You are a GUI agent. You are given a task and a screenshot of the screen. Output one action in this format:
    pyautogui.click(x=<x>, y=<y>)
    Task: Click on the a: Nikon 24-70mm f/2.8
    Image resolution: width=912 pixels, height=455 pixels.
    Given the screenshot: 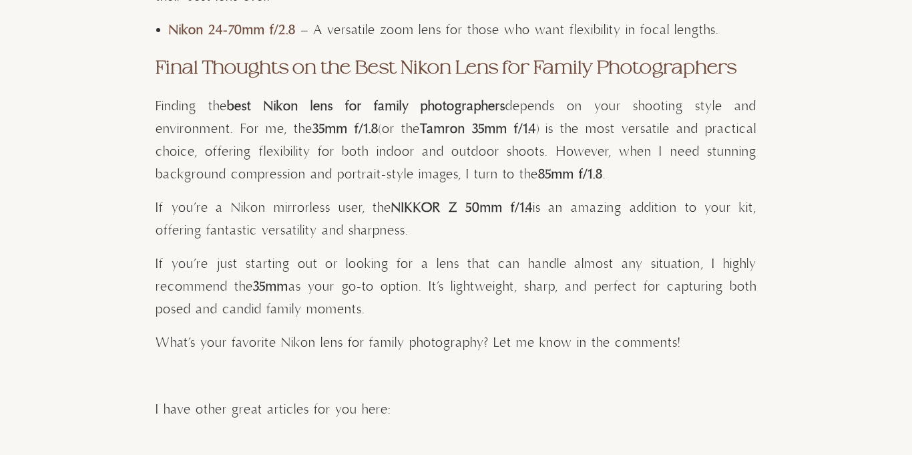 What is the action you would take?
    pyautogui.click(x=234, y=30)
    